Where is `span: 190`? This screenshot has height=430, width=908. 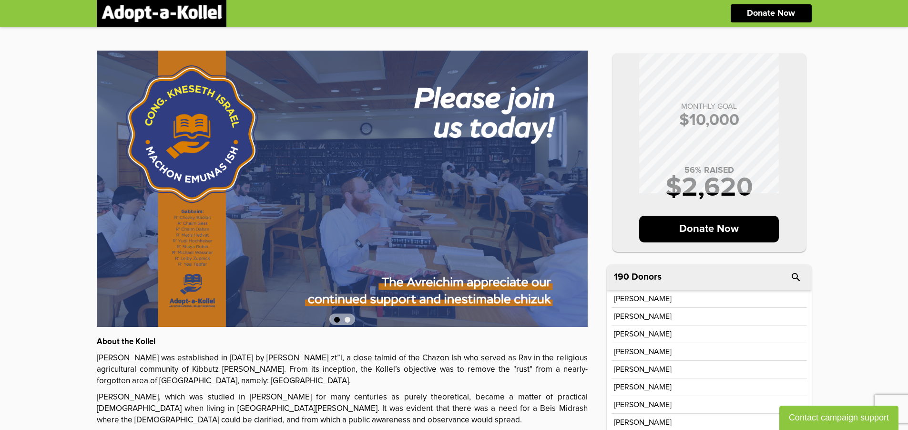 span: 190 is located at coordinates (622, 277).